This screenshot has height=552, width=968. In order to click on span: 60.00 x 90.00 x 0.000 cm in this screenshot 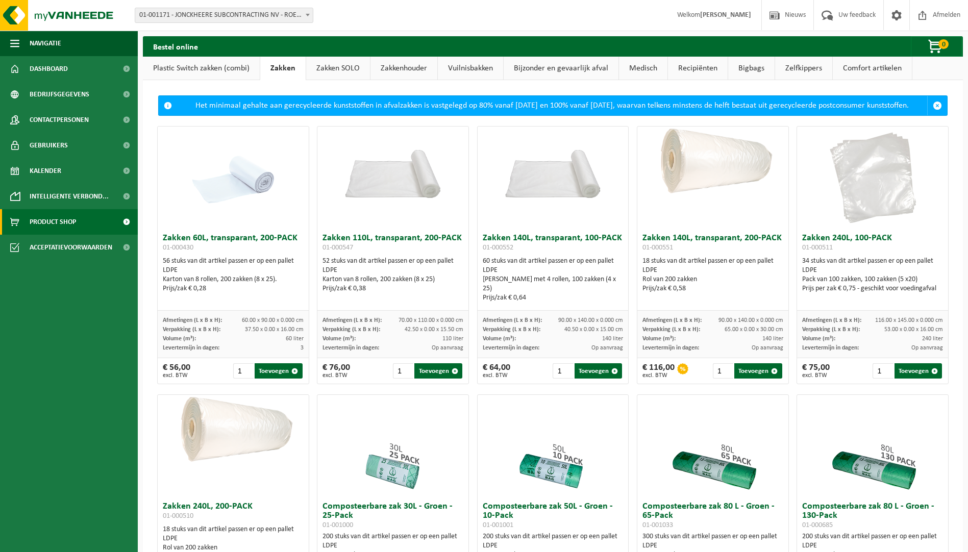, I will do `click(273, 321)`.